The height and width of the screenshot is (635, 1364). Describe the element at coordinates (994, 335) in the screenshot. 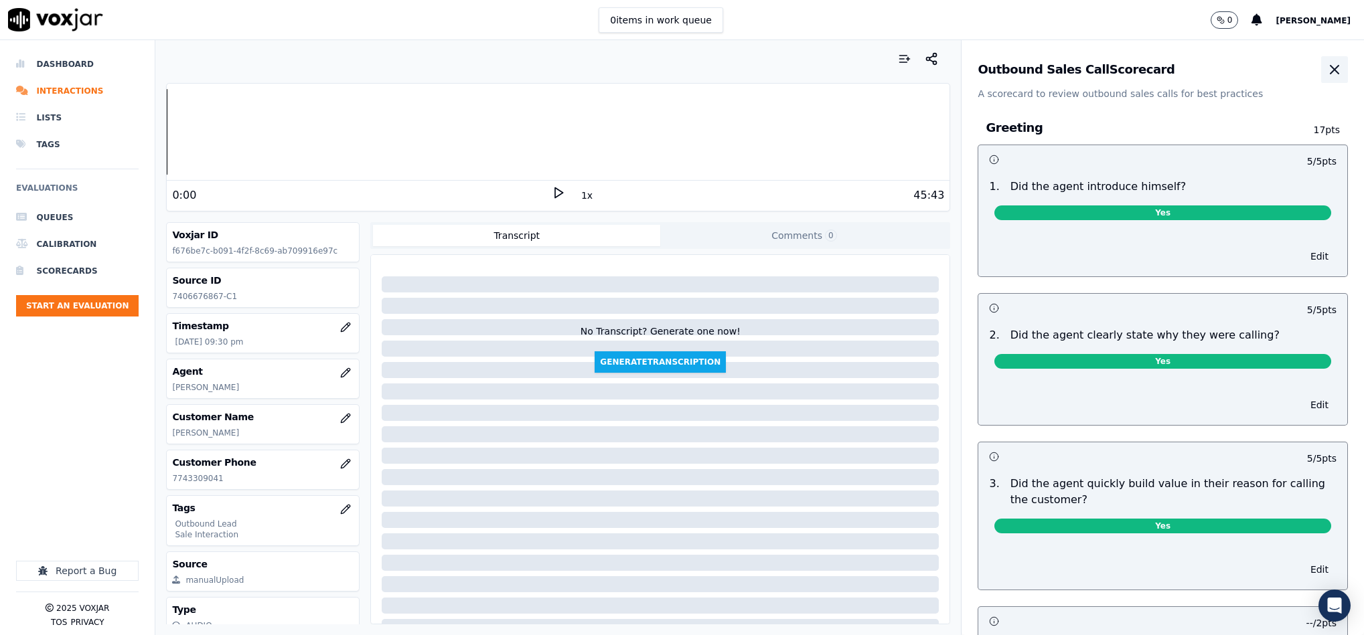

I see `p: 2 .` at that location.